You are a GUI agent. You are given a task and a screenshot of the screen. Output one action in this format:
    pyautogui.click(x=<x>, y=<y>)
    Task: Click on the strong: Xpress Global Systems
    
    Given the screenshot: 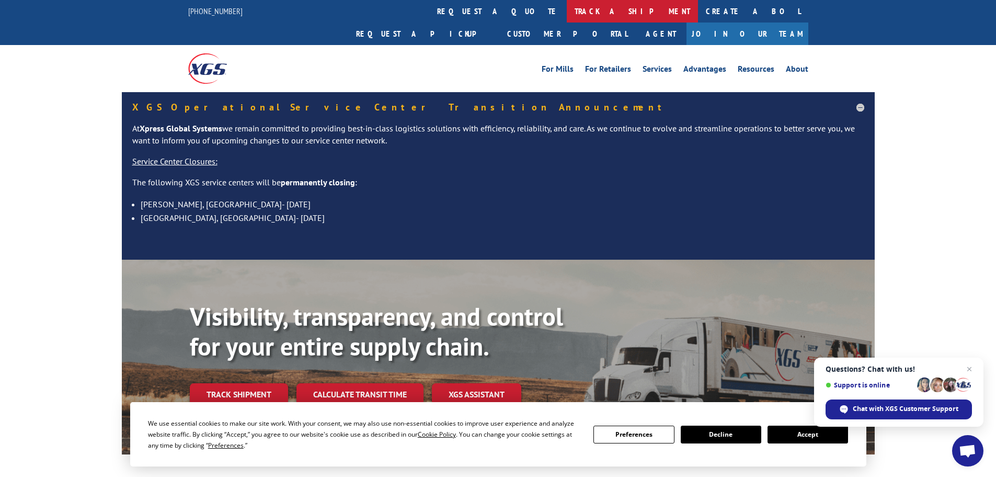 What is the action you would take?
    pyautogui.click(x=181, y=128)
    